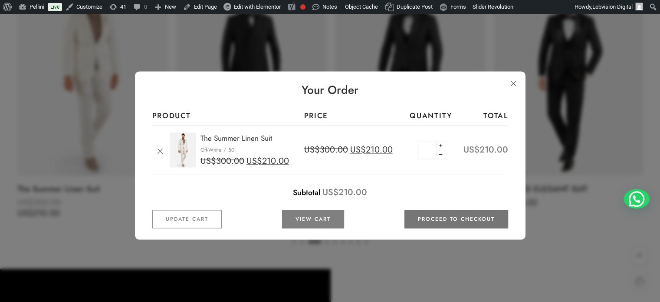 This screenshot has height=302, width=660. Describe the element at coordinates (160, 151) in the screenshot. I see `a: Remove` at that location.